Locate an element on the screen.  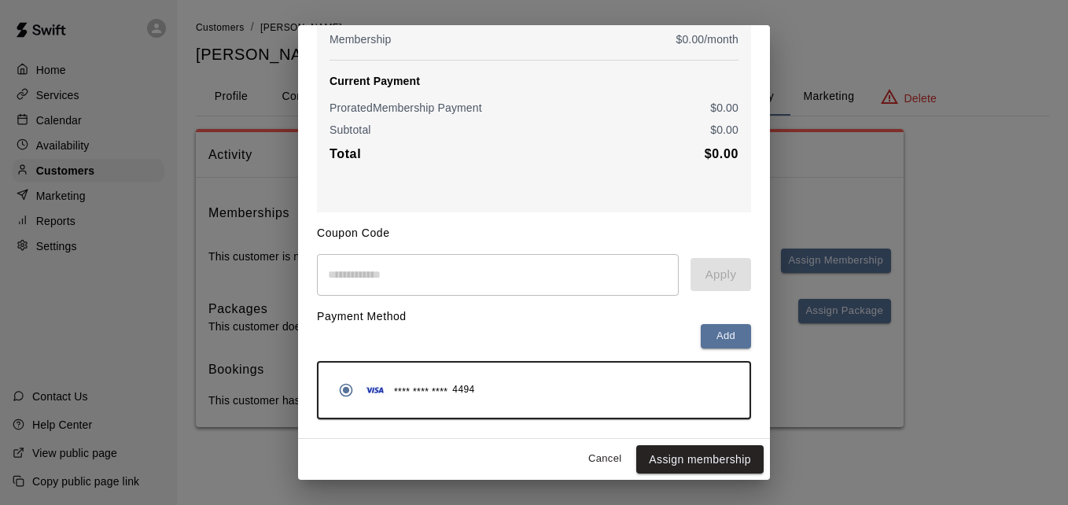
p: Prorated Membership Payment is located at coordinates (406, 108).